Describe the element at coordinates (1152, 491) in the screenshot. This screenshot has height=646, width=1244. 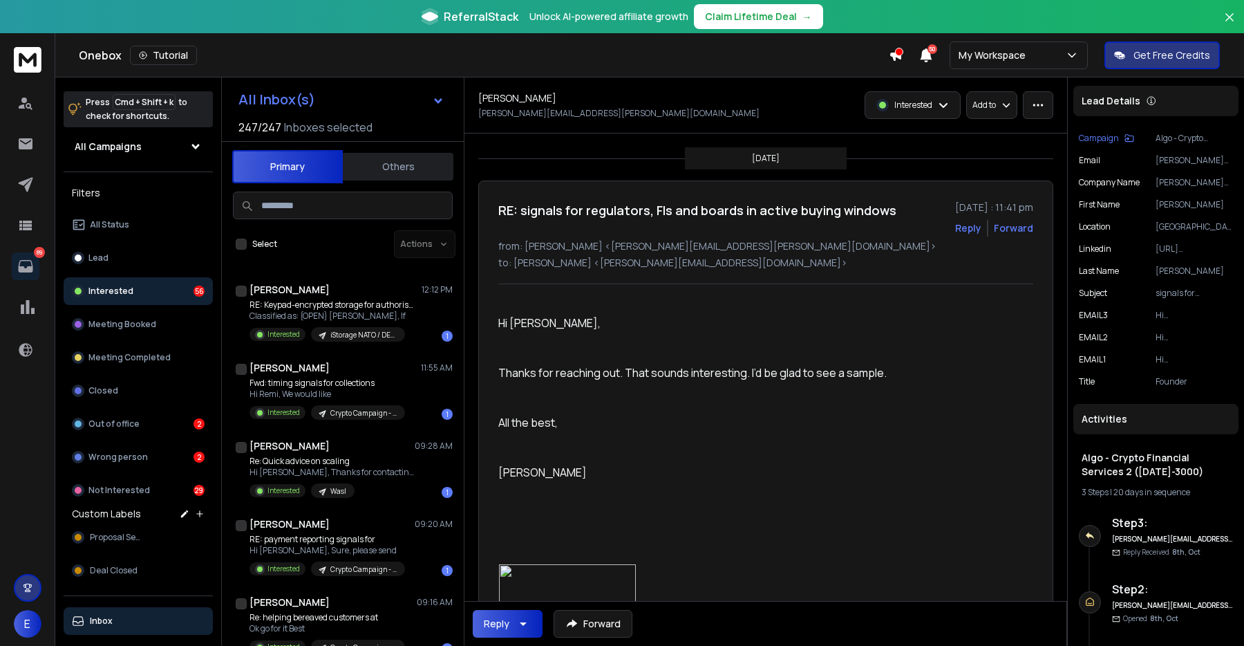
I see `span: 20 days in sequence` at that location.